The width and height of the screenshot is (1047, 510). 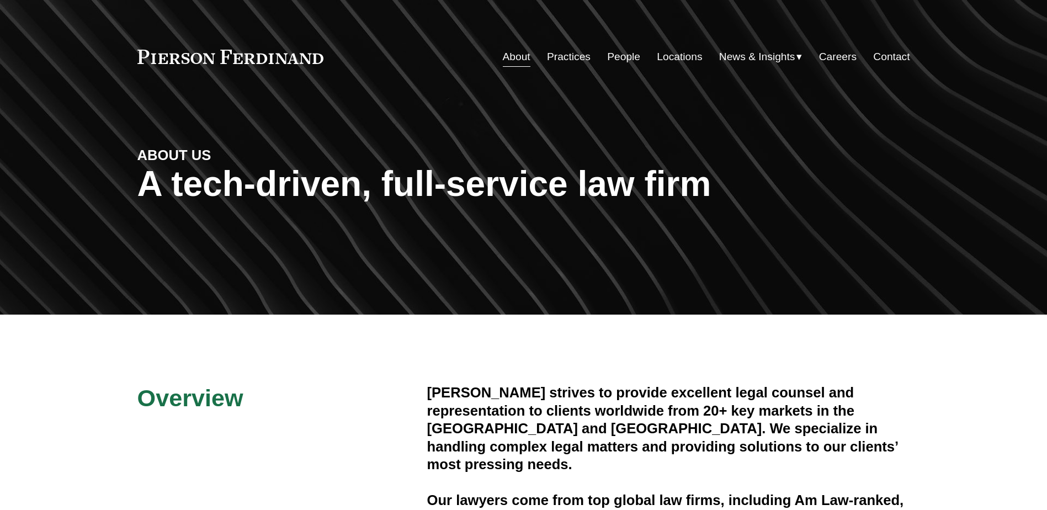 What do you see at coordinates (761, 57) in the screenshot?
I see `a: folder dropdown` at bounding box center [761, 57].